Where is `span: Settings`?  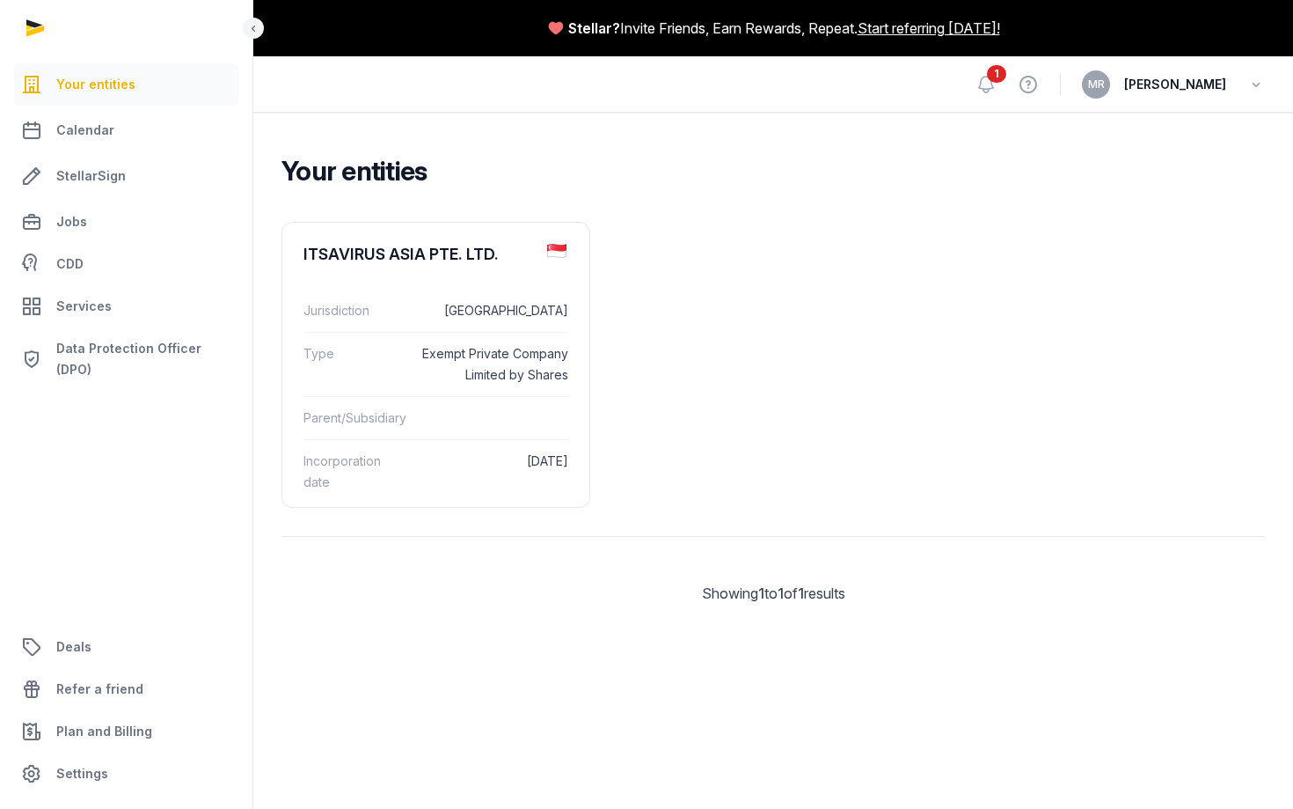
span: Settings is located at coordinates (82, 773).